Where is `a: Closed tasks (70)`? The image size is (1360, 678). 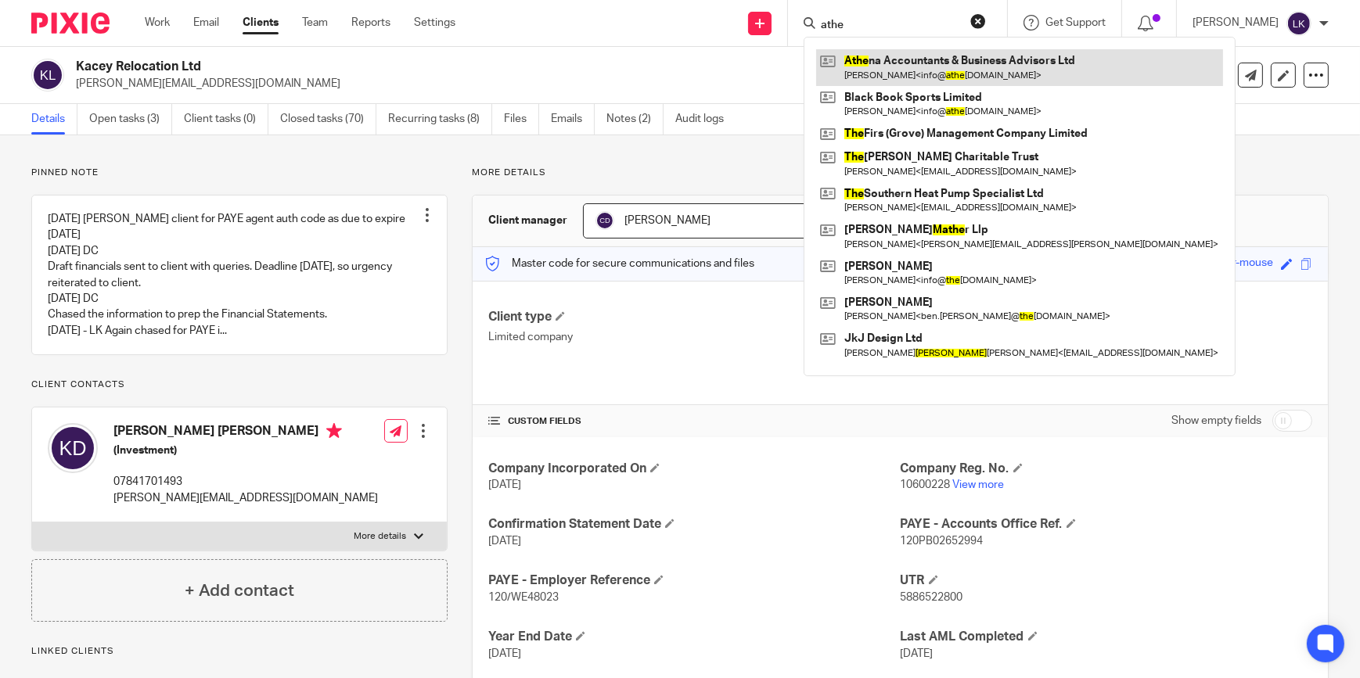 a: Closed tasks (70) is located at coordinates (328, 119).